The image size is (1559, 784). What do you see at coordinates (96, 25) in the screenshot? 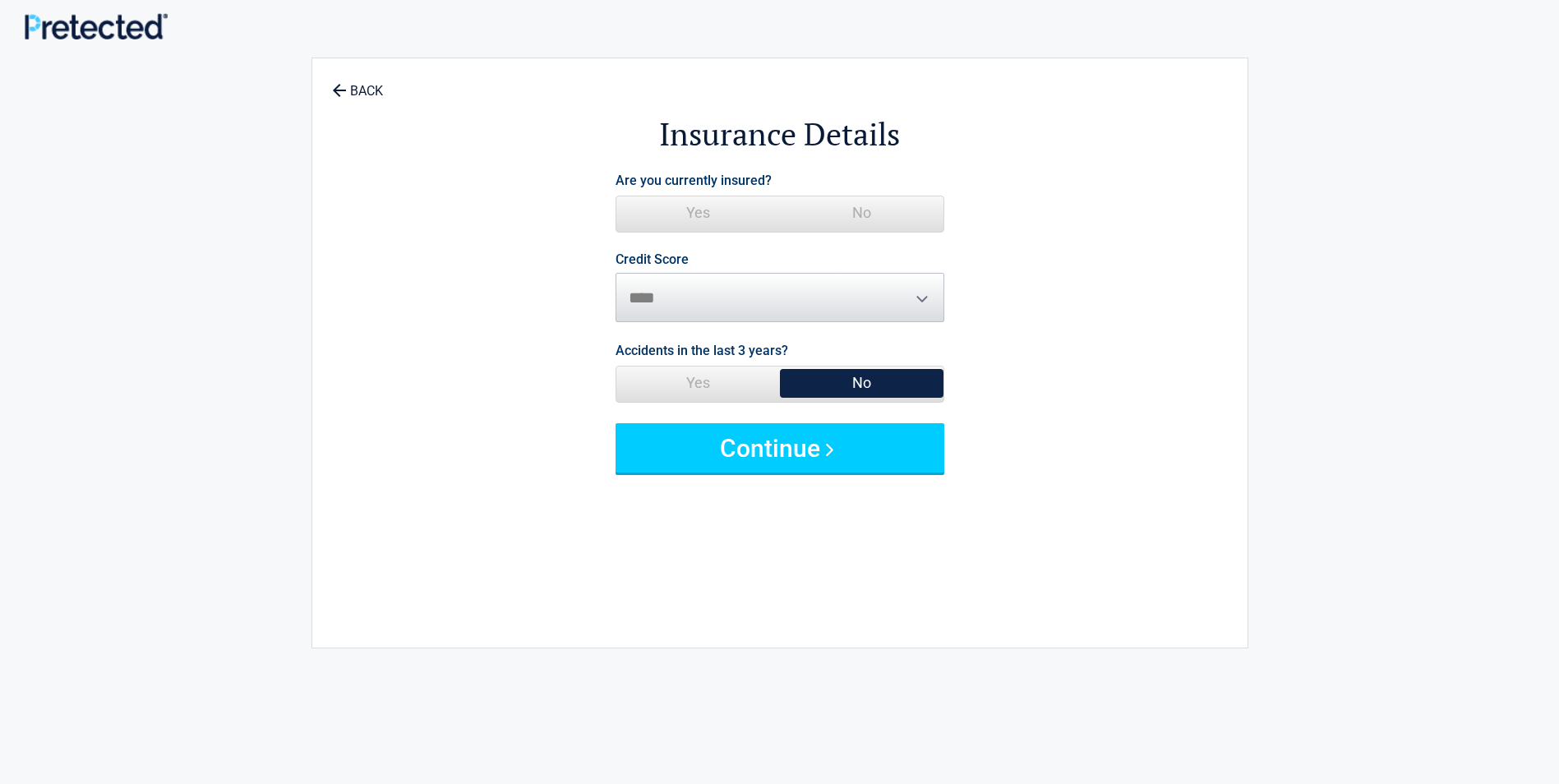
I see `img: Main Logo` at bounding box center [96, 25].